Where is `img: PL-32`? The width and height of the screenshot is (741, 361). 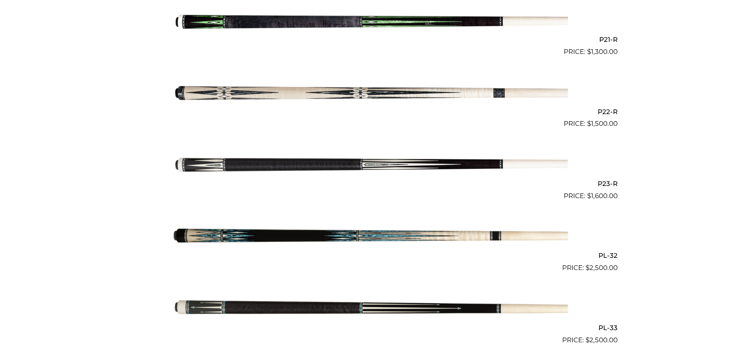
img: PL-32 is located at coordinates (370, 237).